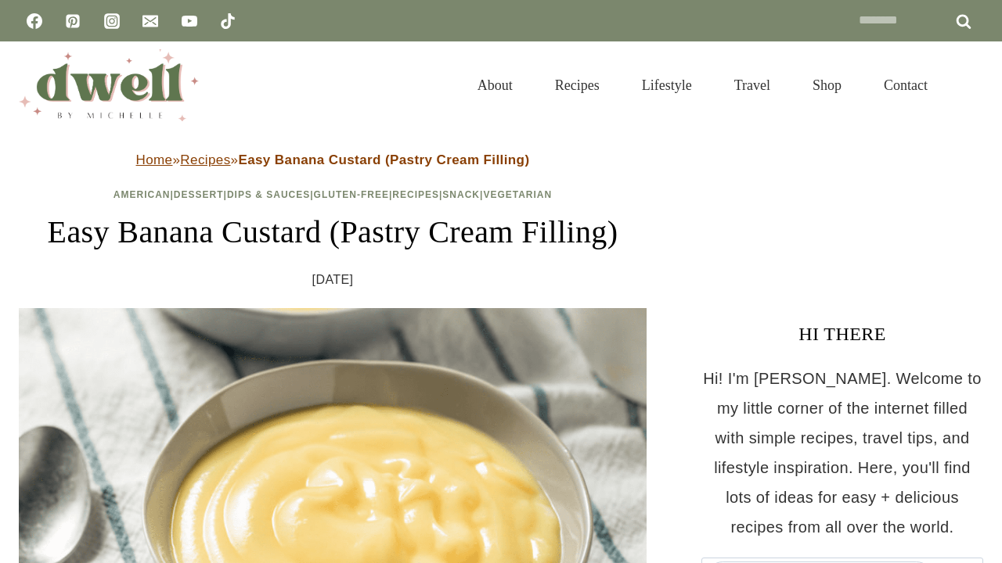 This screenshot has height=563, width=1002. Describe the element at coordinates (969, 85) in the screenshot. I see `button: View Search Form` at that location.